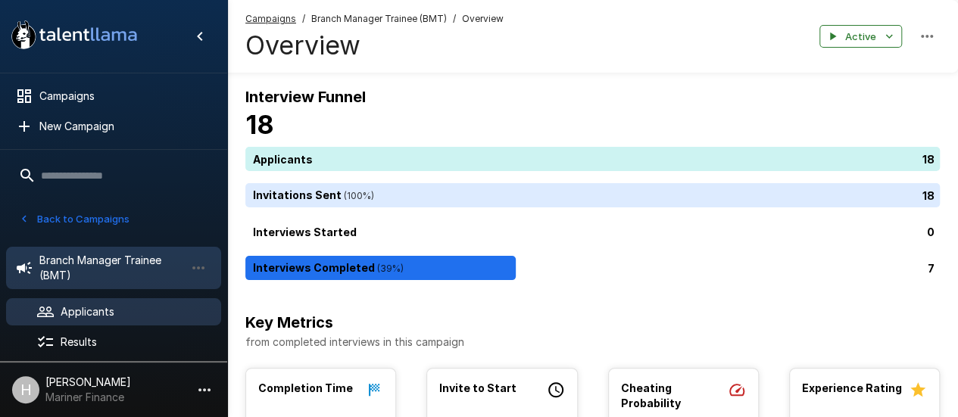 The image size is (958, 417). I want to click on p: 7, so click(931, 268).